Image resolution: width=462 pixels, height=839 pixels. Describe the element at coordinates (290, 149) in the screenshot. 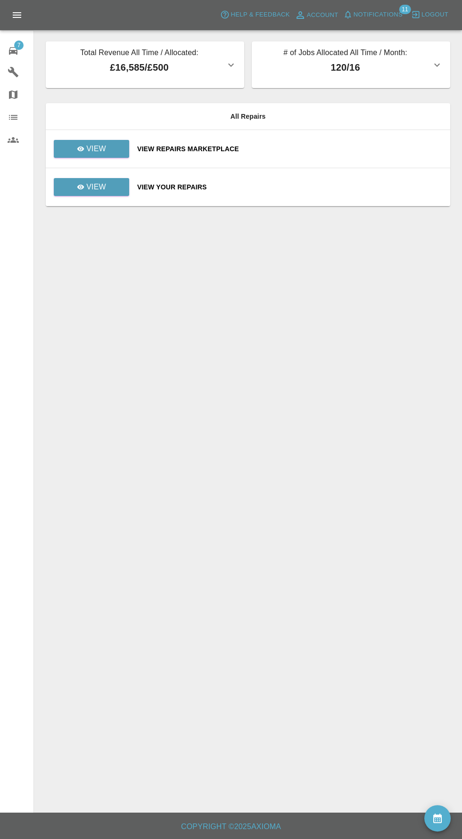

I see `a: View Repairs Marketplace` at that location.